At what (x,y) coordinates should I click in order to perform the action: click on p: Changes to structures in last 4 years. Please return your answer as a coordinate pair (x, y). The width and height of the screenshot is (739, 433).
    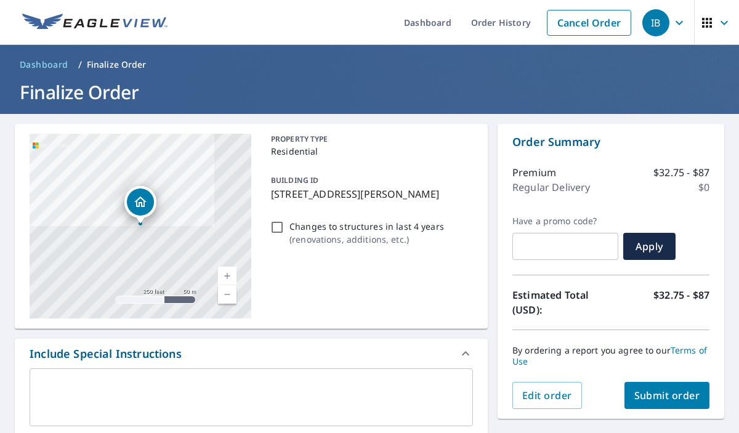
    Looking at the image, I should click on (366, 226).